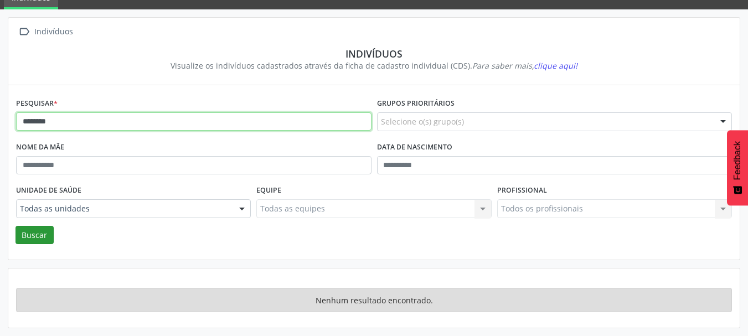 The height and width of the screenshot is (336, 748). What do you see at coordinates (423, 121) in the screenshot?
I see `span: Selecione o(s) grupo(s)` at bounding box center [423, 121].